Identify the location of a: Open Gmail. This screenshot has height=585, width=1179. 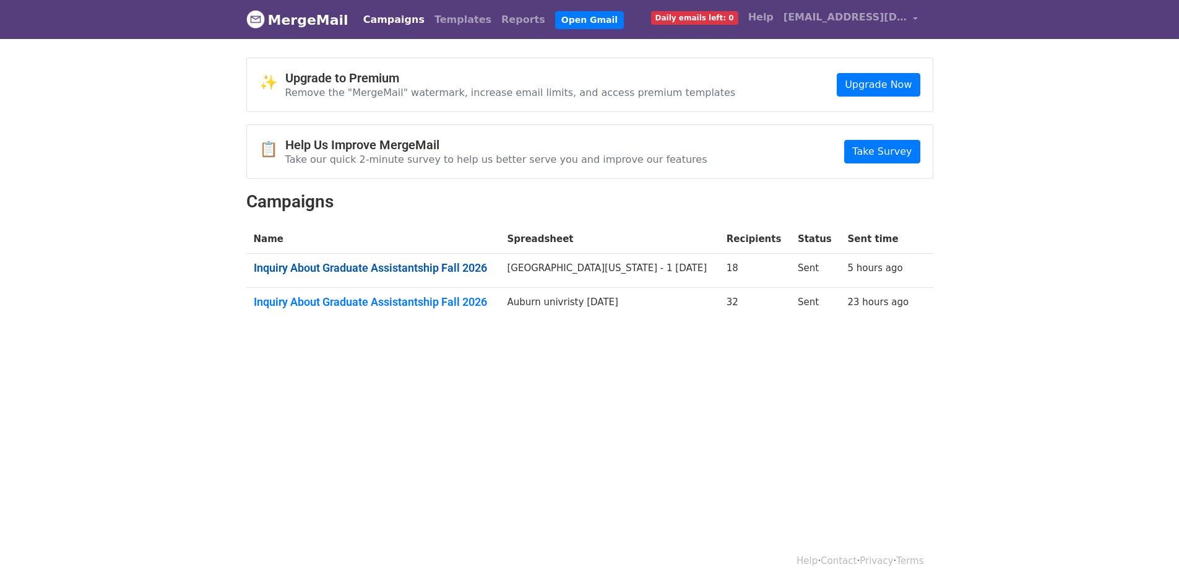
(589, 20).